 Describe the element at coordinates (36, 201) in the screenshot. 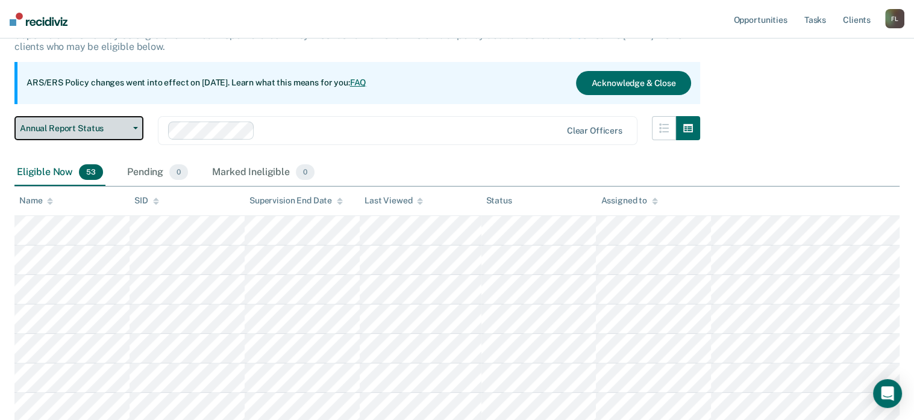

I see `div: Name` at that location.